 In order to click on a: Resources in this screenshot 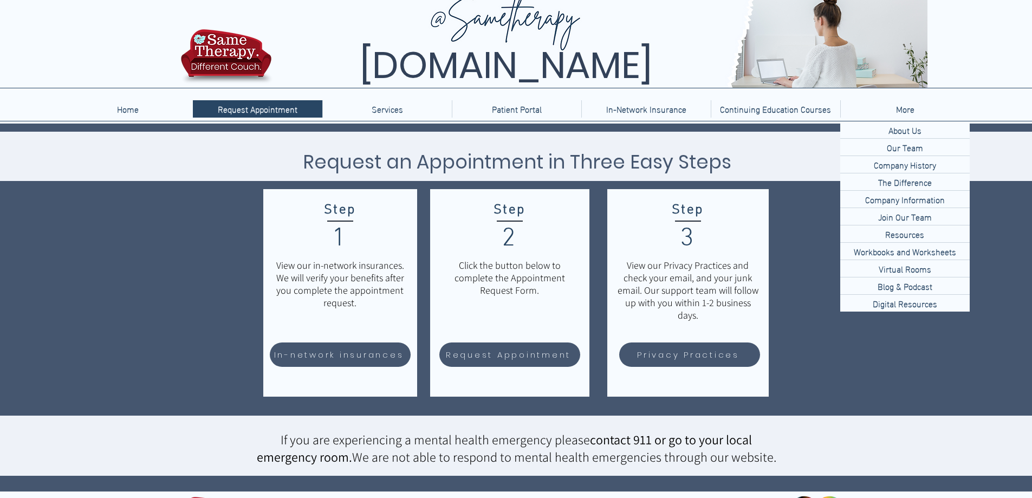, I will do `click(905, 233)`.